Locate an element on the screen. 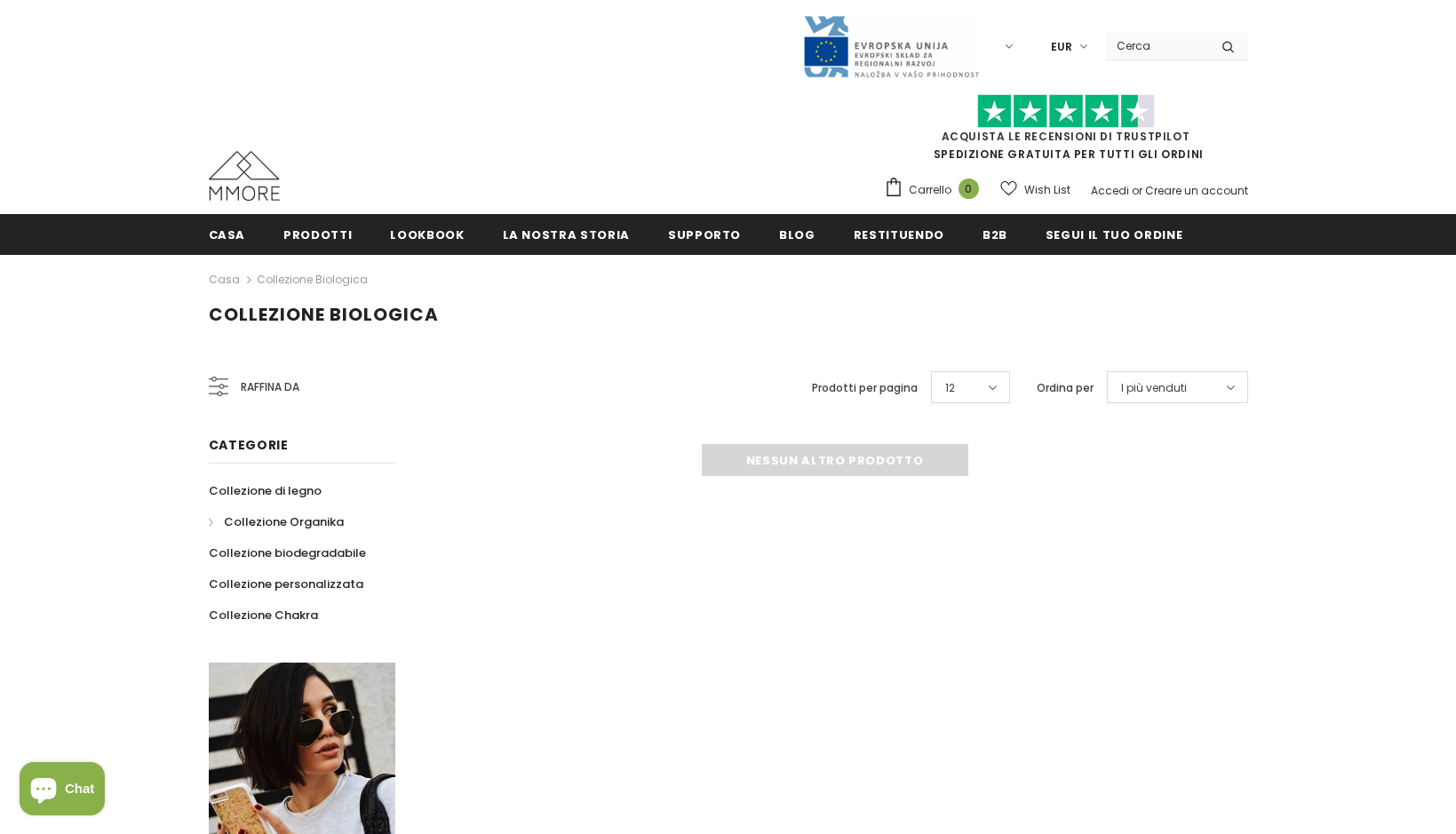  a: Collezione personalizzata is located at coordinates (286, 583).